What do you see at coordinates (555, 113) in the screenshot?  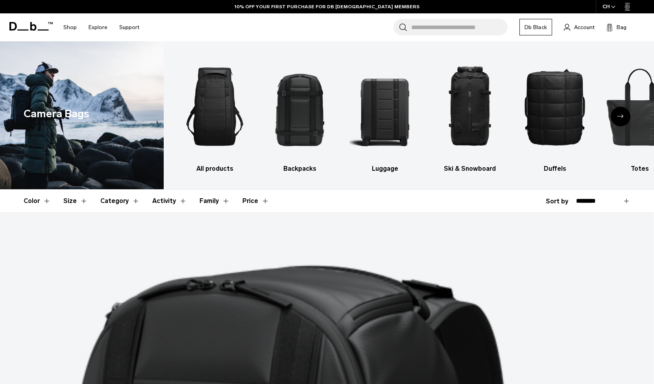 I see `a: Db Duffels` at bounding box center [555, 113].